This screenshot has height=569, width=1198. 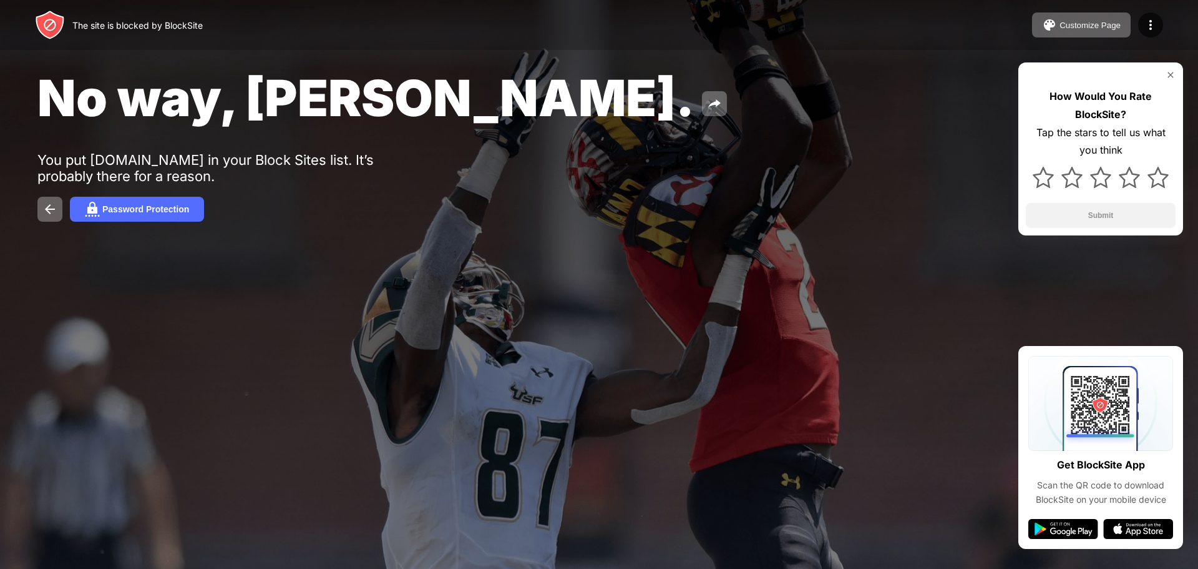 What do you see at coordinates (50, 25) in the screenshot?
I see `img: header-logo.svg` at bounding box center [50, 25].